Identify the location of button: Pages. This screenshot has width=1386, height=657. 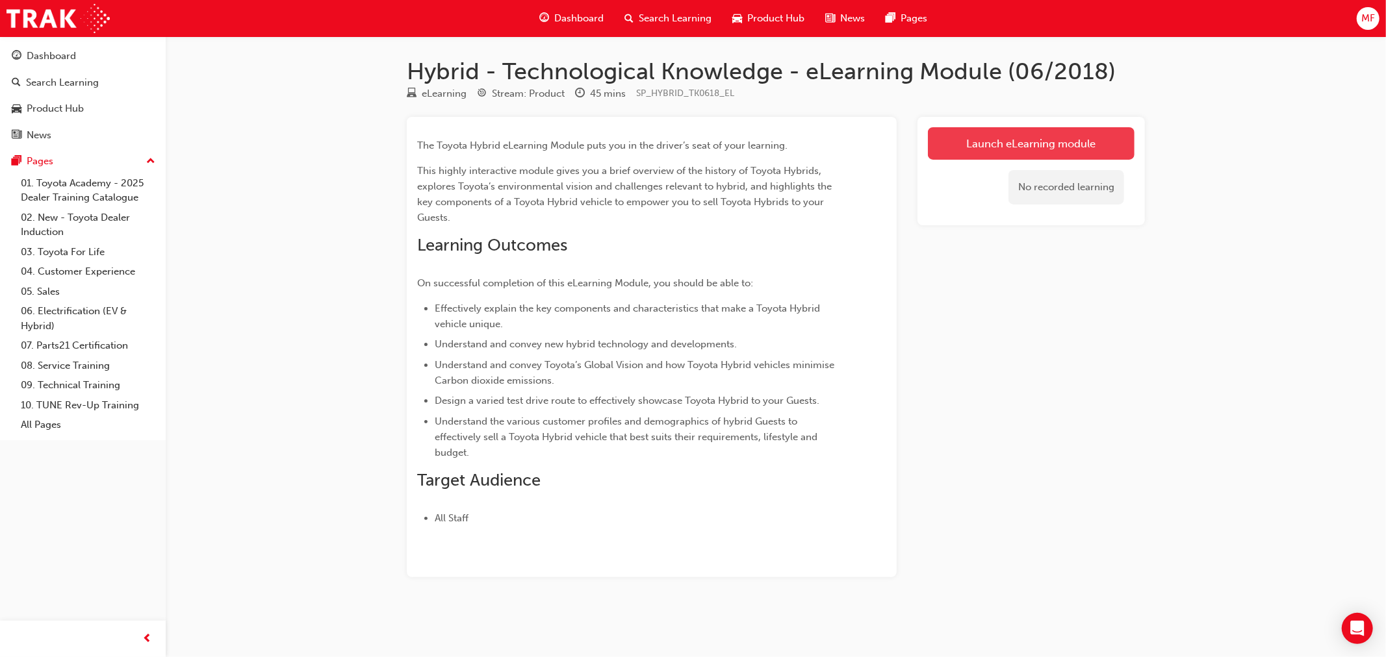
(83, 161).